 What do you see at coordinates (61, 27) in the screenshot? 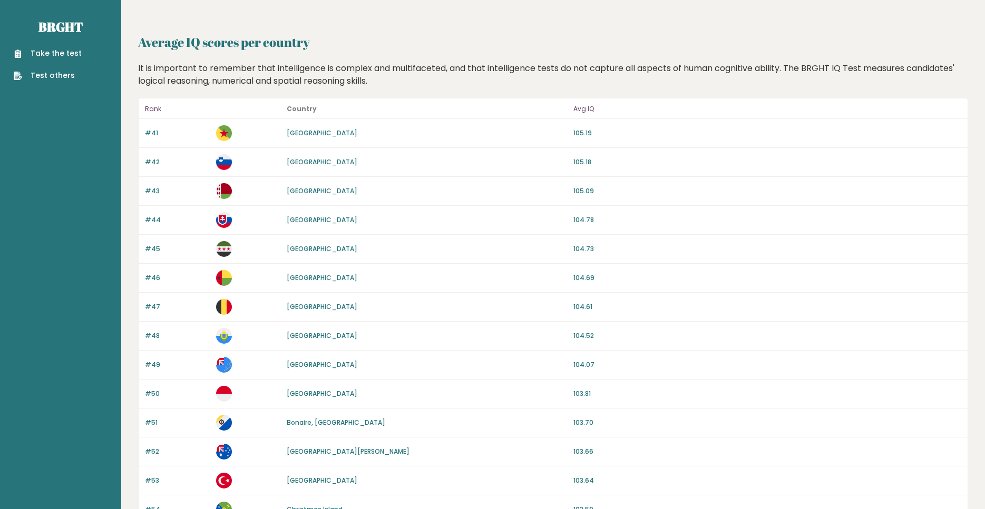
I see `a: Brght` at bounding box center [61, 27].